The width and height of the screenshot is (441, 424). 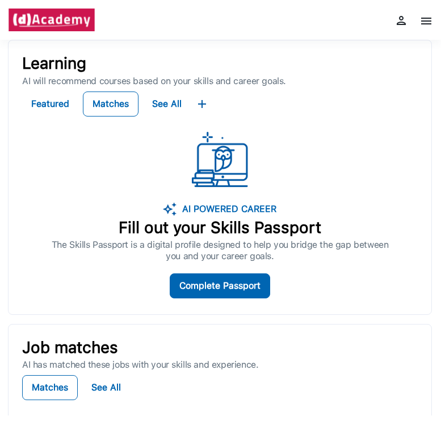 What do you see at coordinates (220, 286) in the screenshot?
I see `button: Complete Passport` at bounding box center [220, 286].